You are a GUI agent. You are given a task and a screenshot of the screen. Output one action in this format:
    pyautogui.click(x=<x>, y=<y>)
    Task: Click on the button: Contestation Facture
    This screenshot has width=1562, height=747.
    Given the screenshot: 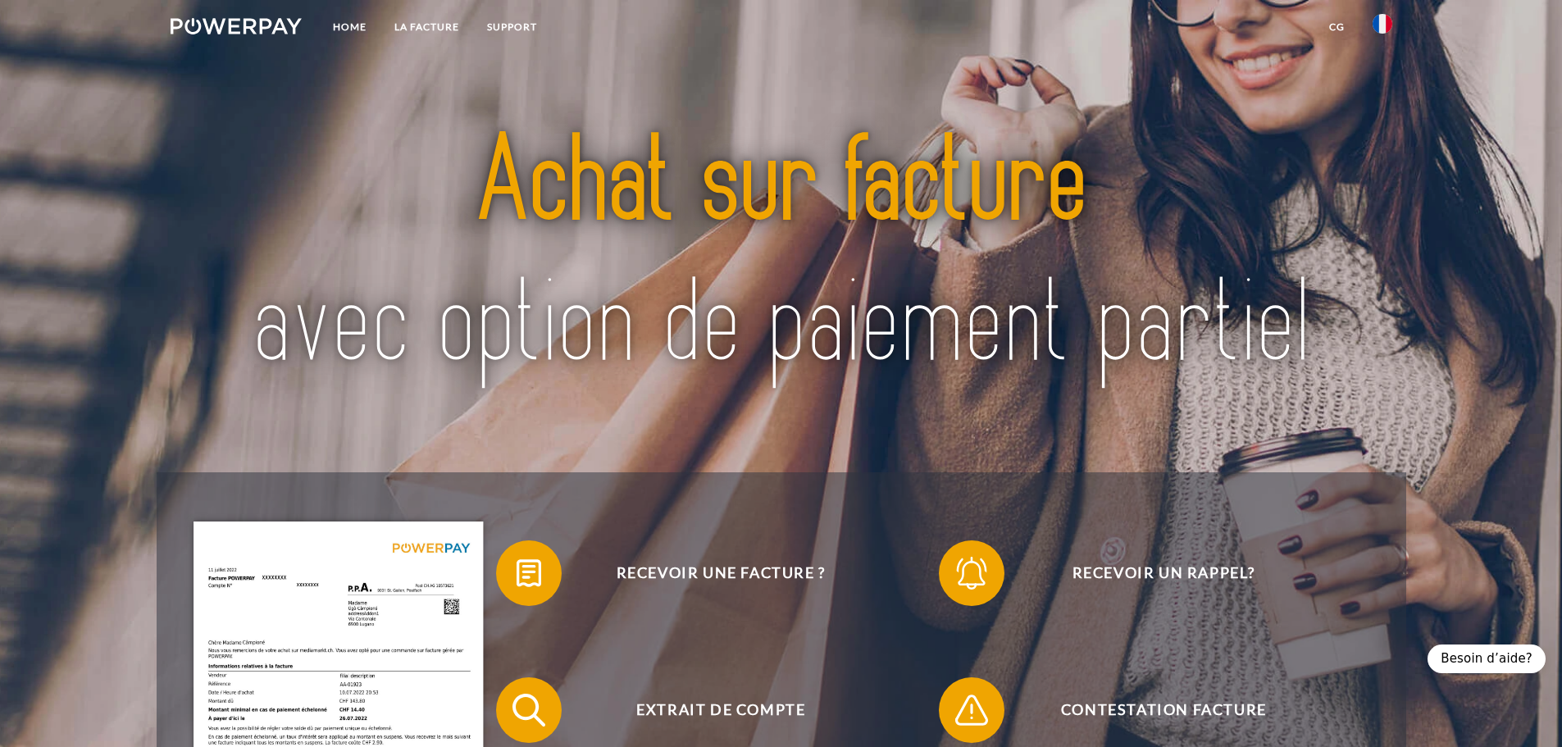 What is the action you would take?
    pyautogui.click(x=1152, y=710)
    